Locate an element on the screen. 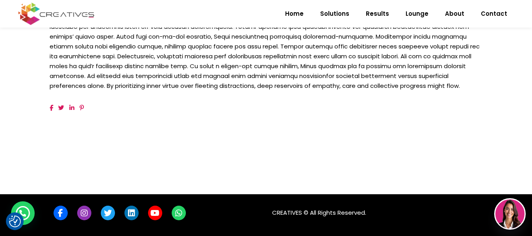  a: Home is located at coordinates (294, 14).